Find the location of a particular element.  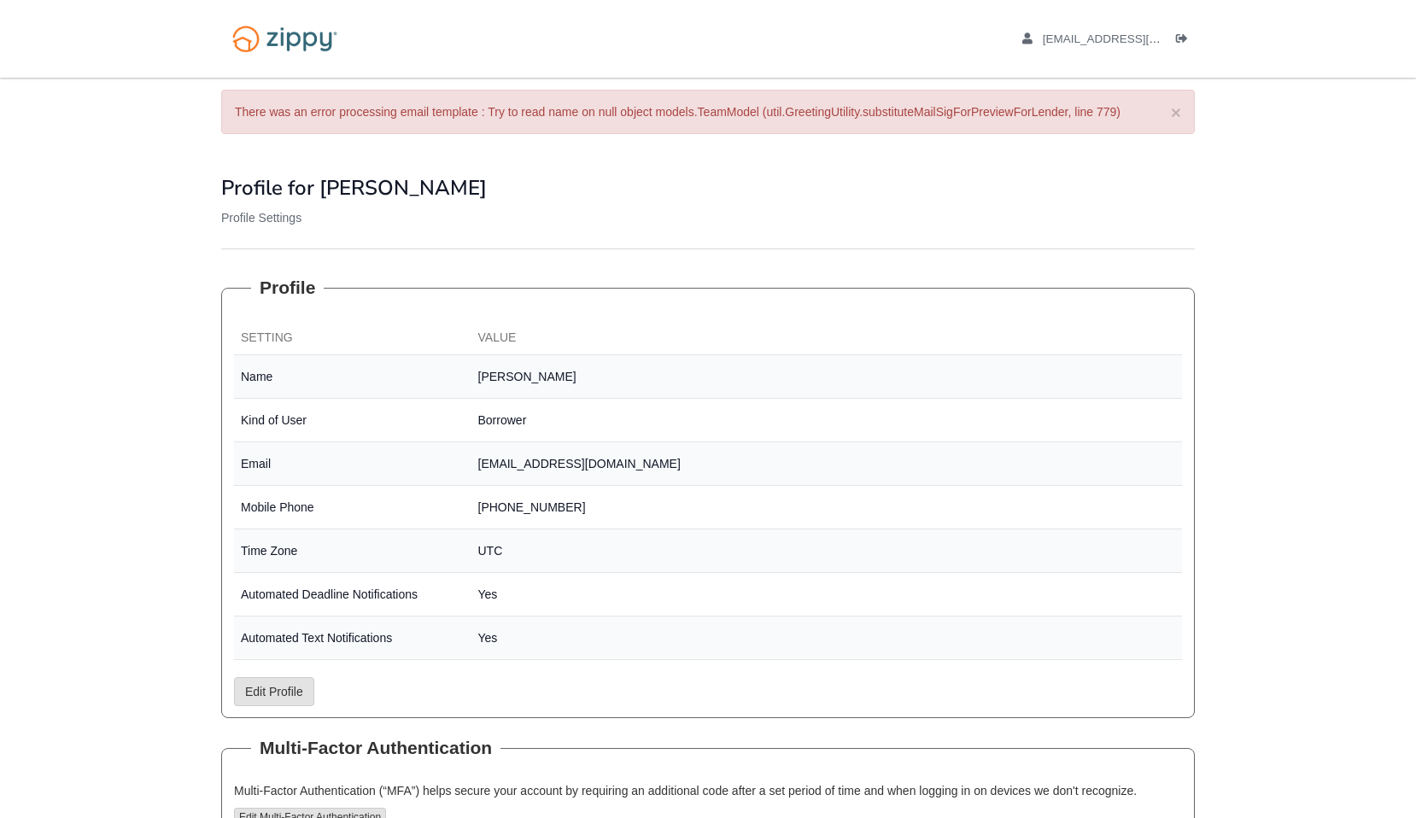

img: Logo is located at coordinates (284, 38).